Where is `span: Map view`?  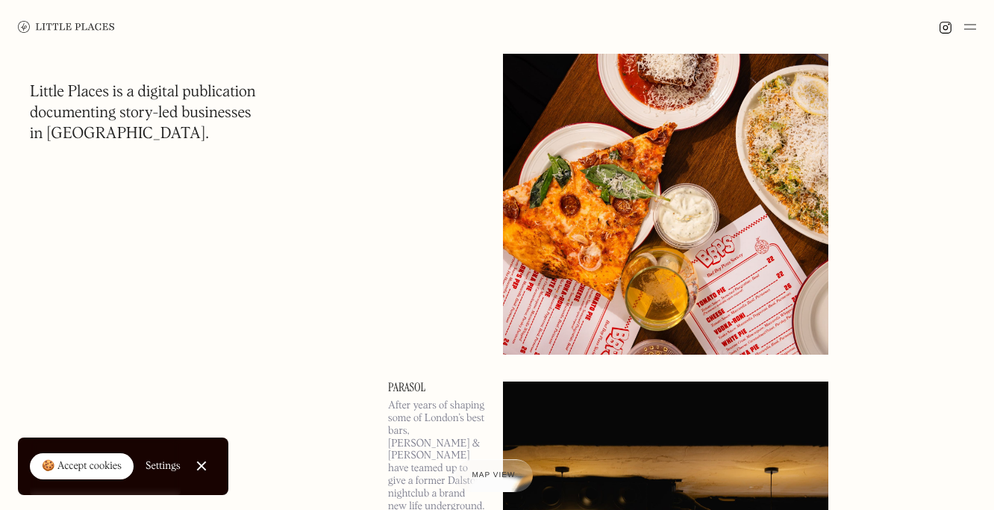
span: Map view is located at coordinates (494, 475).